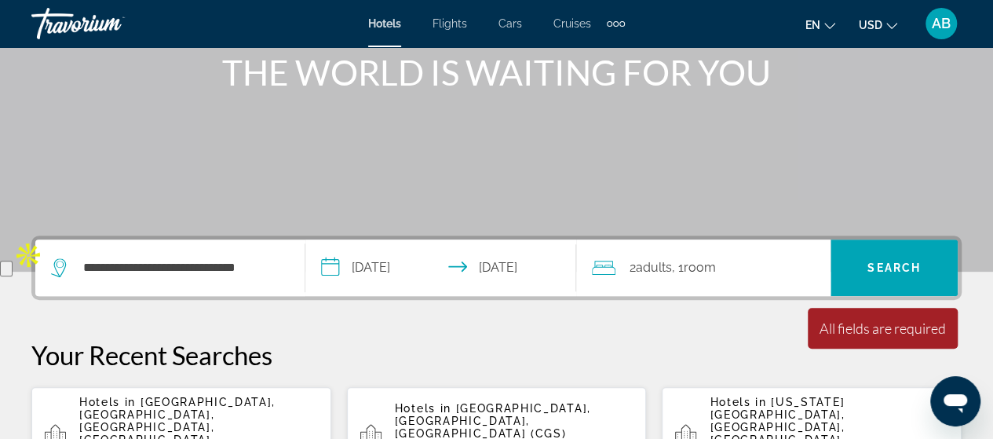 This screenshot has width=993, height=439. Describe the element at coordinates (870, 25) in the screenshot. I see `span: USD` at that location.